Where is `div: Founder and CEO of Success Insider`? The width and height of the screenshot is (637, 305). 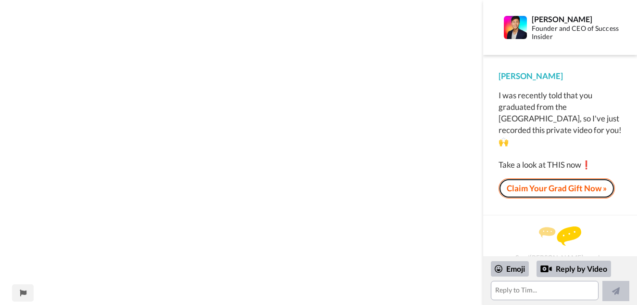 div: Founder and CEO of Success Insider is located at coordinates (577, 33).